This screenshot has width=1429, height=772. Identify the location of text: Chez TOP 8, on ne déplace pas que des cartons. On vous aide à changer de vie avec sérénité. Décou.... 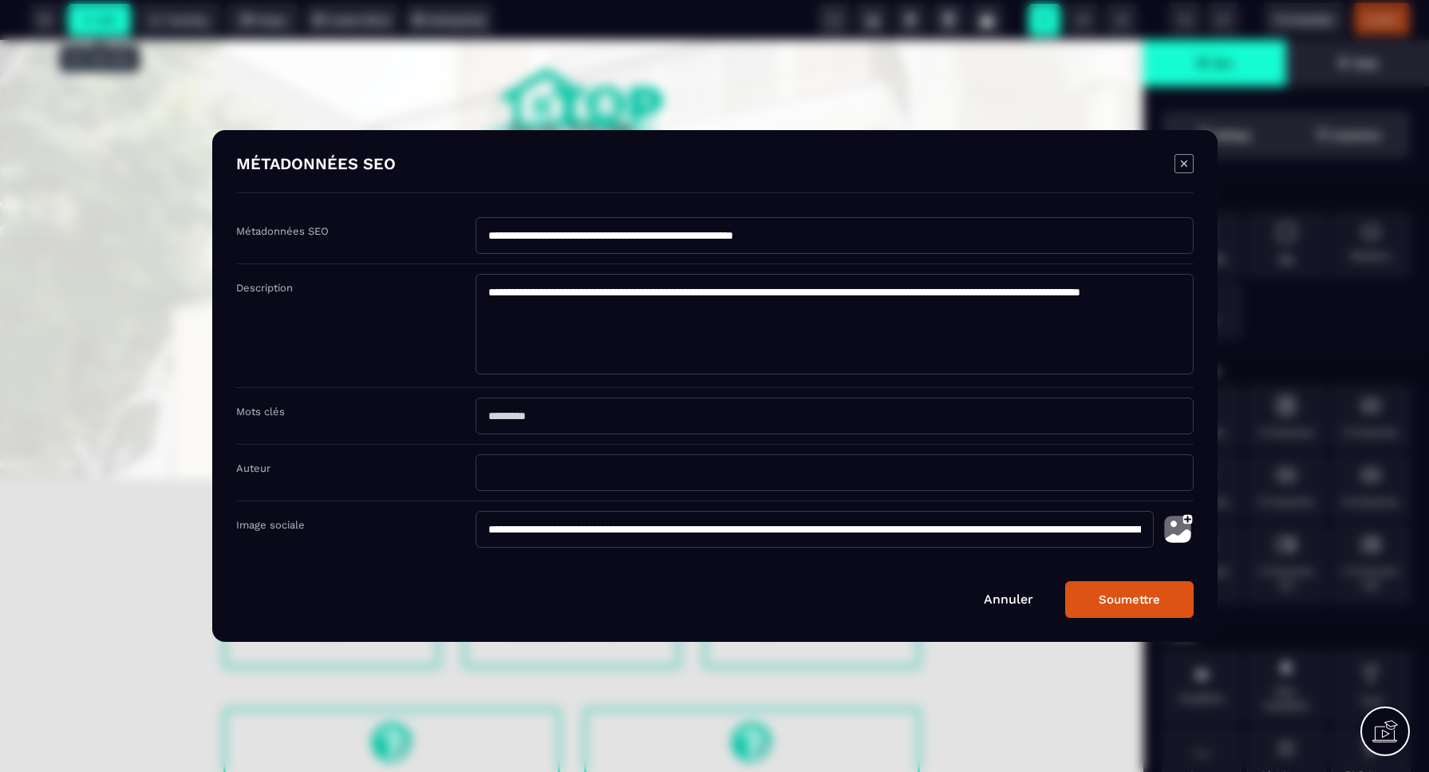
(571, 264).